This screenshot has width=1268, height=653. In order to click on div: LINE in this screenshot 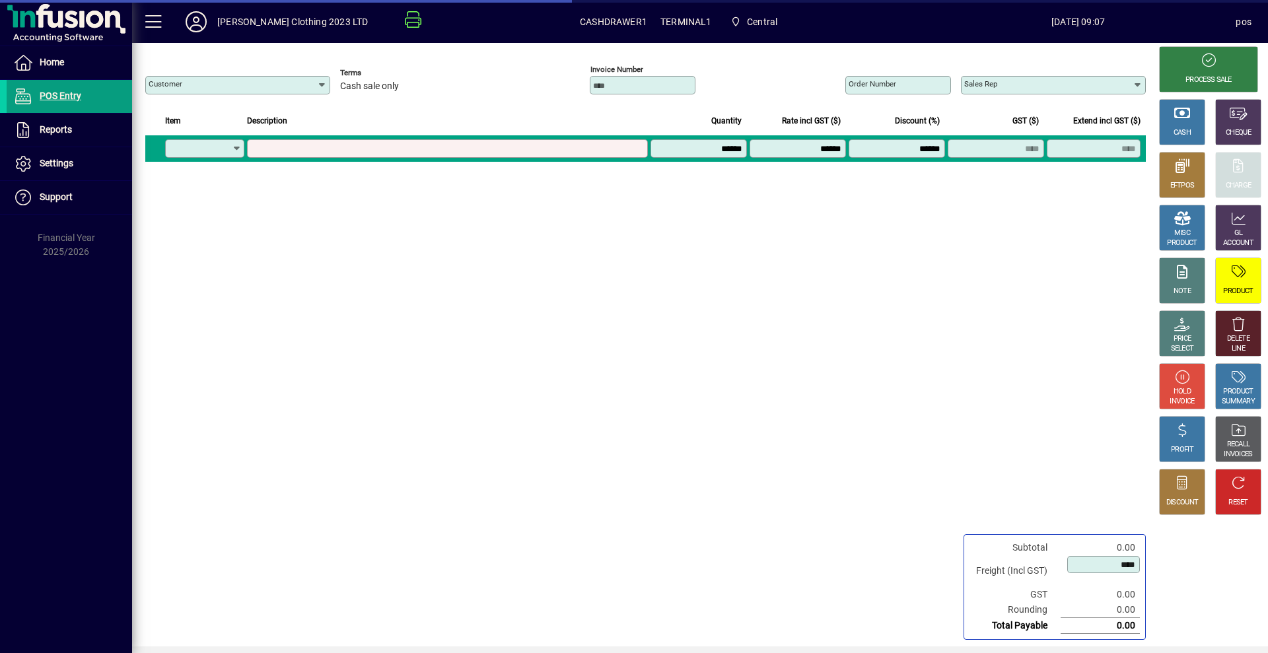, I will do `click(1238, 349)`.